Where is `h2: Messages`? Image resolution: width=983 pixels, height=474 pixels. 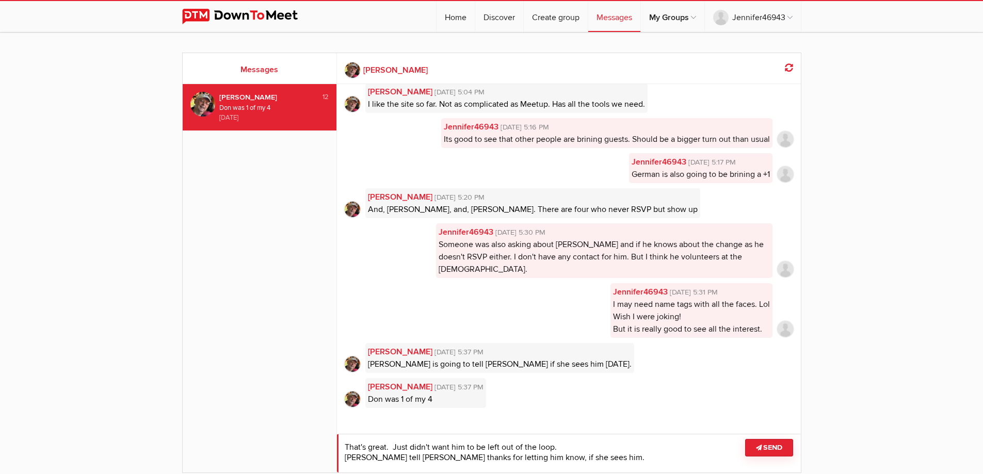 h2: Messages is located at coordinates (260, 70).